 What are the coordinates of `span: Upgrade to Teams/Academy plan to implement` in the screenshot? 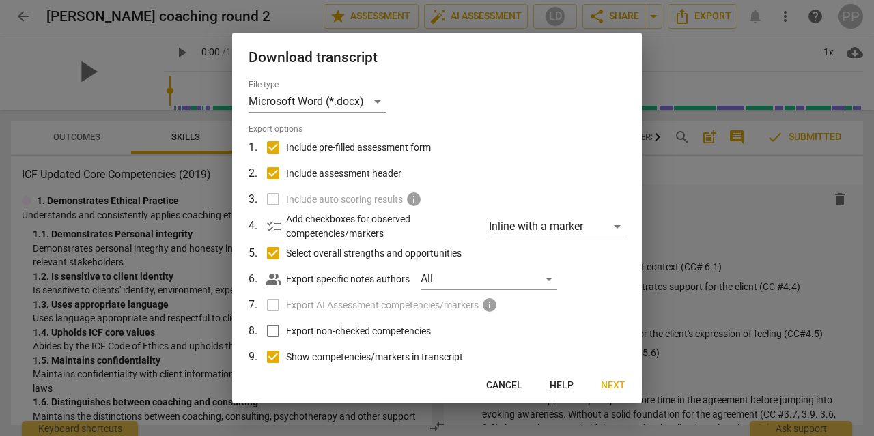 It's located at (414, 199).